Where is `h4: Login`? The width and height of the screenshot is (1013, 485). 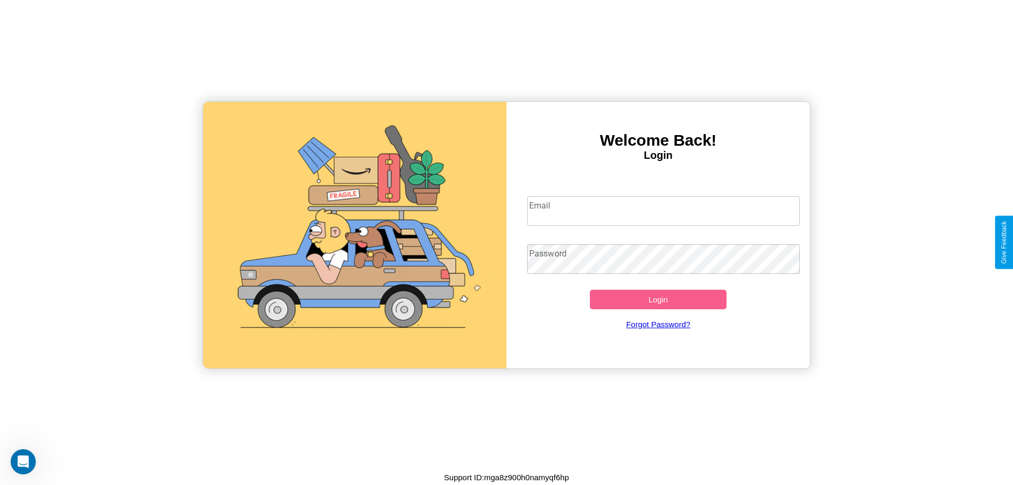
h4: Login is located at coordinates (658, 155).